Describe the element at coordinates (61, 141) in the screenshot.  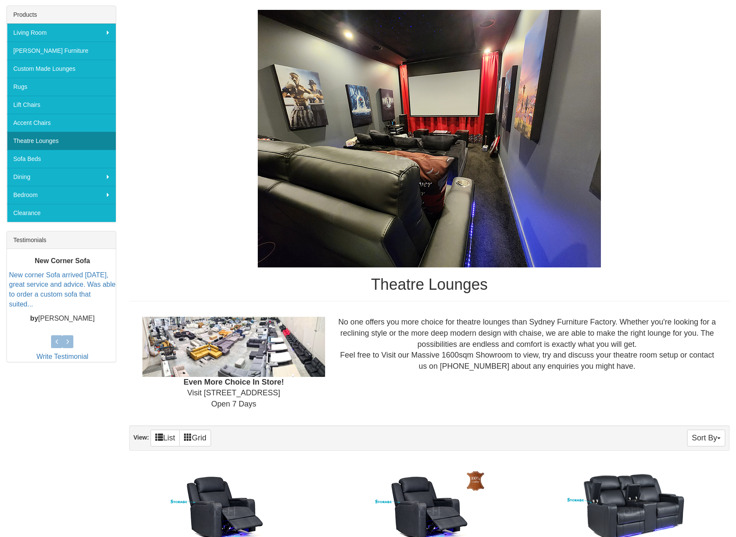
I see `a: Theatre Lounges` at that location.